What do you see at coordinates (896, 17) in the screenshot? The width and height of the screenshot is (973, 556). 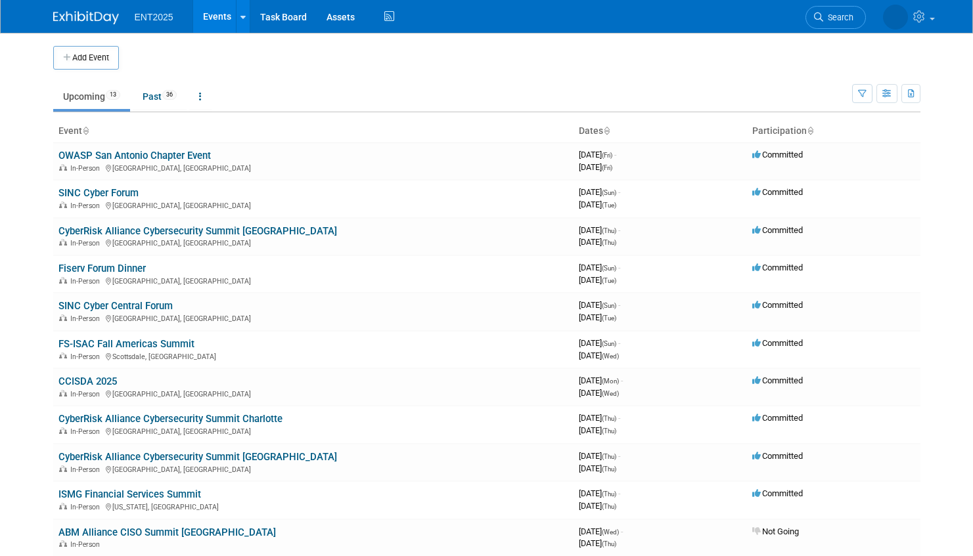 I see `img: Rose Bodin` at bounding box center [896, 17].